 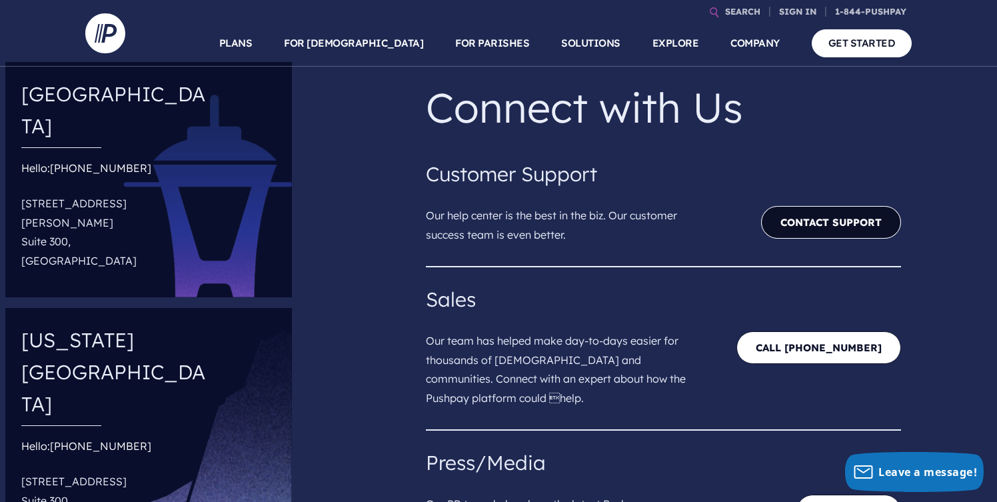 What do you see at coordinates (492, 43) in the screenshot?
I see `a: FOR PARISHES` at bounding box center [492, 43].